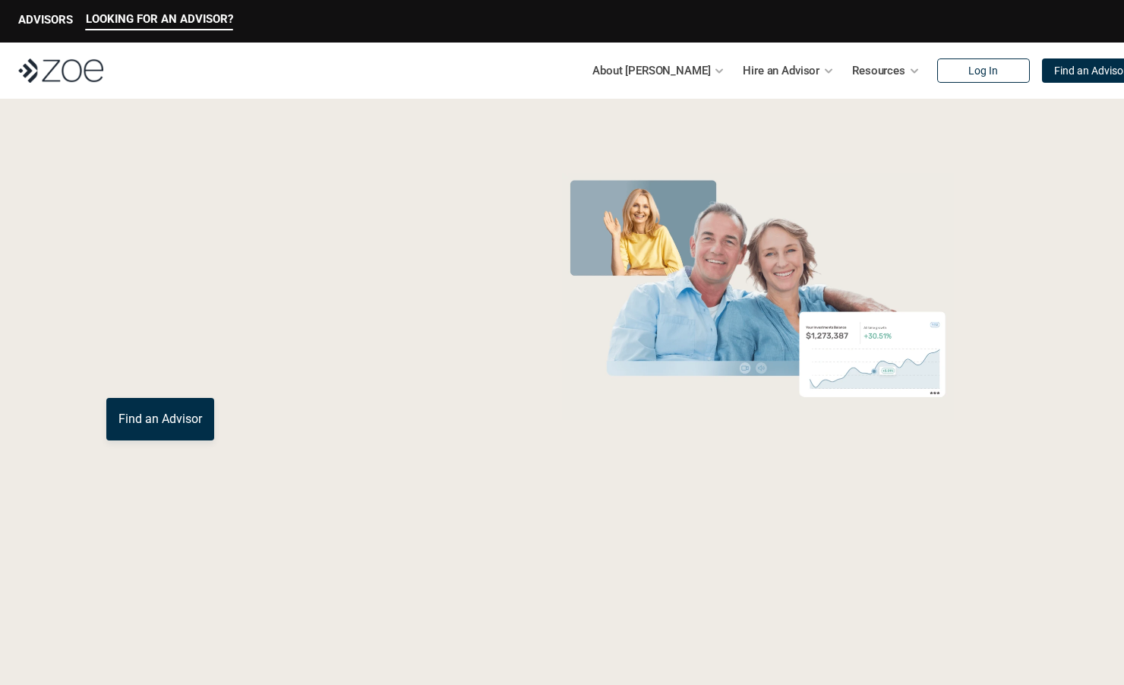 This screenshot has height=685, width=1124. I want to click on p: Resources, so click(878, 71).